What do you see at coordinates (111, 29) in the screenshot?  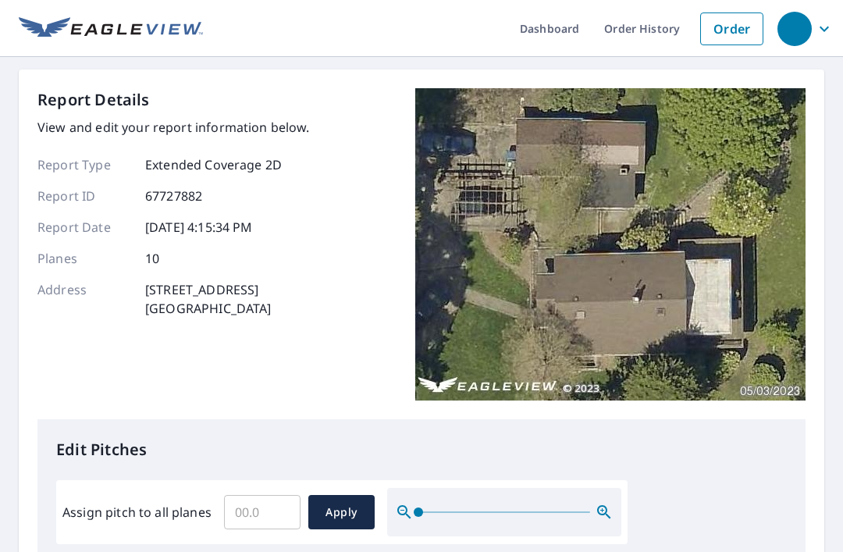 I see `img: EV Logo` at bounding box center [111, 29].